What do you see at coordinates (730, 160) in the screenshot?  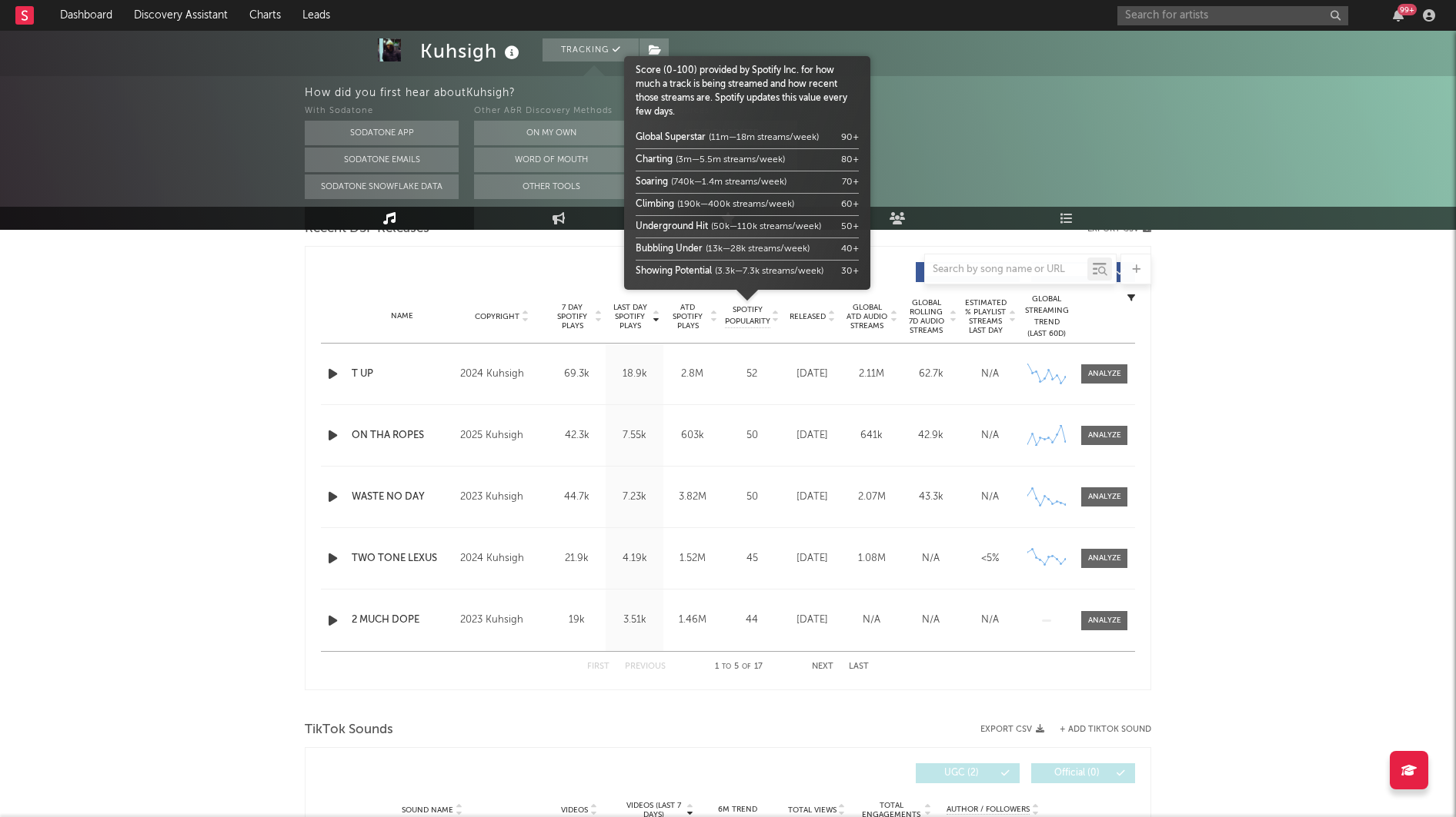 I see `span: (3m—5.5m streams/week)` at bounding box center [730, 160].